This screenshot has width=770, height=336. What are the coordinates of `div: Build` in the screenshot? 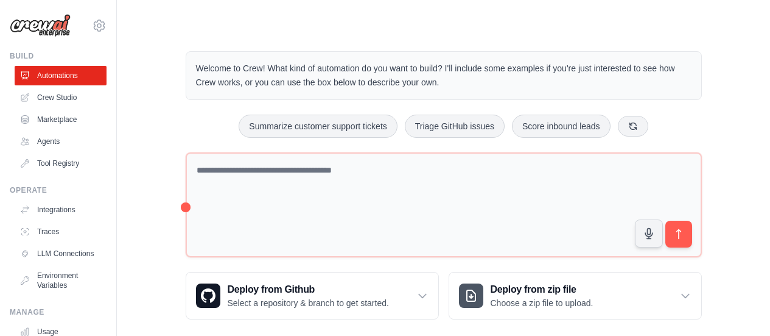 It's located at (58, 56).